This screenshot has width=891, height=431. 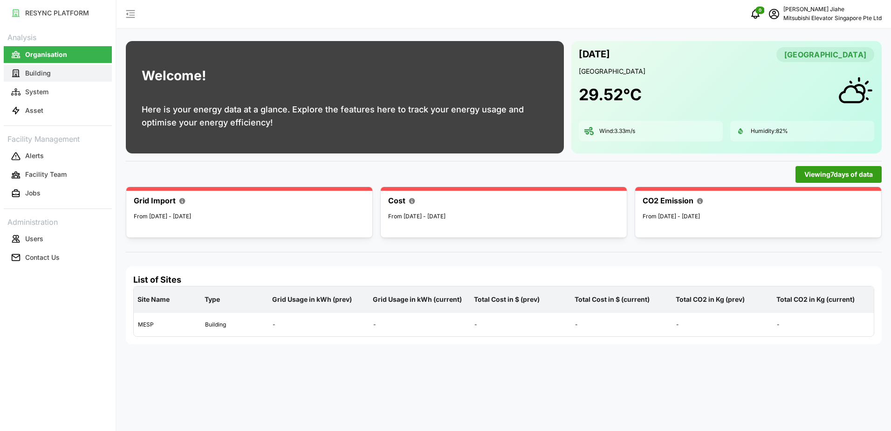 I want to click on p: Analysis, so click(x=58, y=36).